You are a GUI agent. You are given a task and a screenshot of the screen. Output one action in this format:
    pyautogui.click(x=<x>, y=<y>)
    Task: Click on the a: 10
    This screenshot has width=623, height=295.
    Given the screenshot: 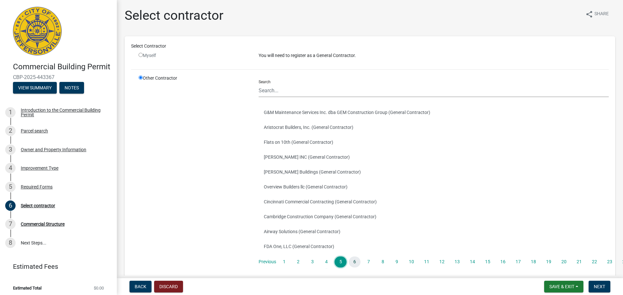 What is the action you would take?
    pyautogui.click(x=411, y=262)
    